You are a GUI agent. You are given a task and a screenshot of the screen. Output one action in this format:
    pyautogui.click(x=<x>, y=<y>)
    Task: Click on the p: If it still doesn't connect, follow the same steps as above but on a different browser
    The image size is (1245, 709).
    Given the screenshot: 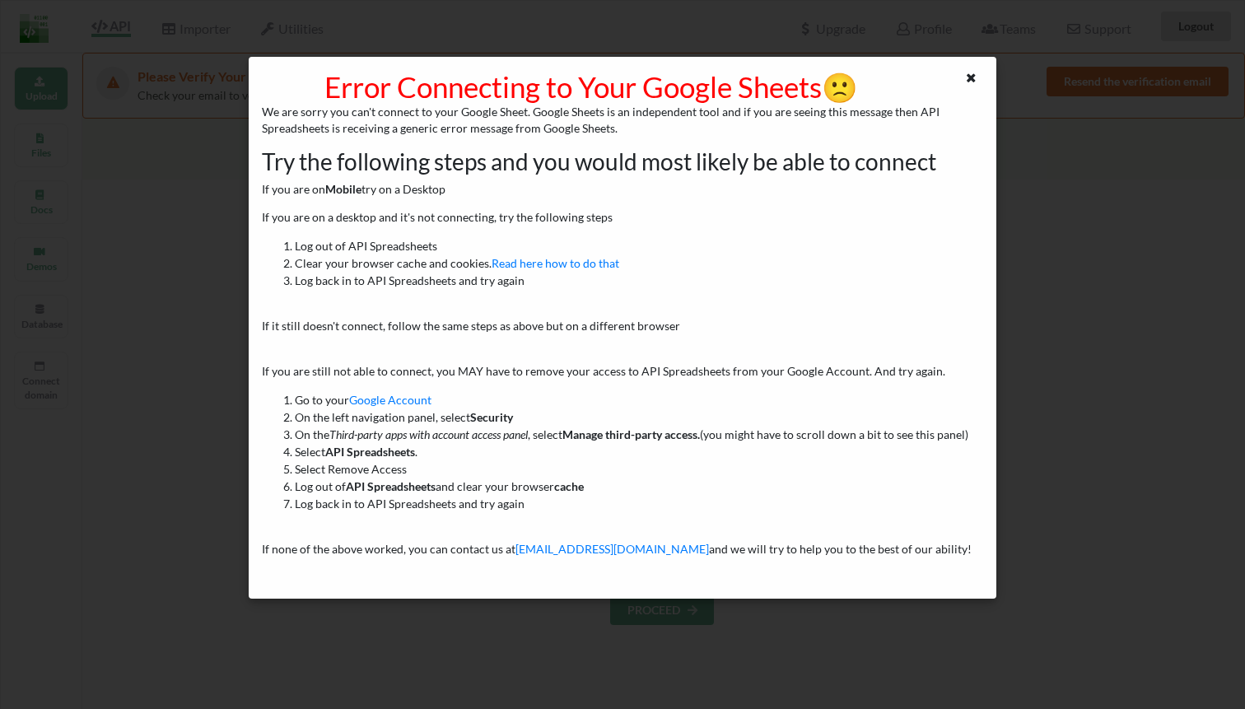 What is the action you would take?
    pyautogui.click(x=622, y=326)
    